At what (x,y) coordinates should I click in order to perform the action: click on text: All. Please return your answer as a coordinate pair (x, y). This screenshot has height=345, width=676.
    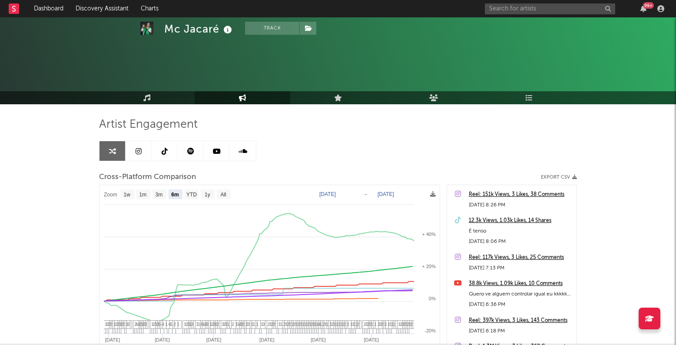
    Looking at the image, I should click on (223, 195).